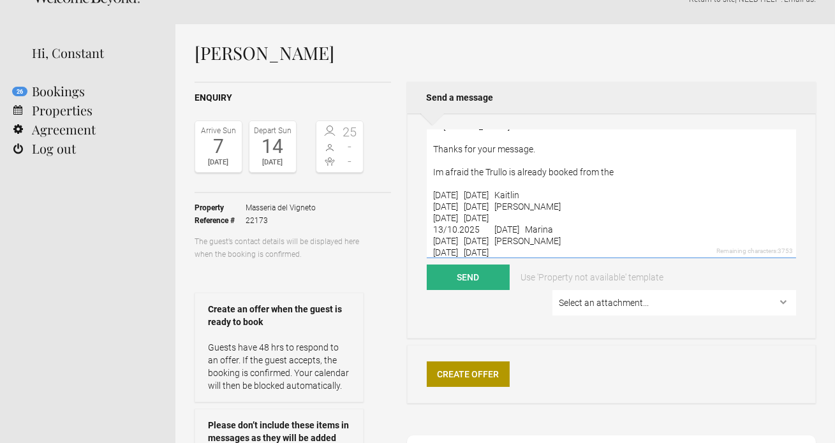 Image resolution: width=835 pixels, height=443 pixels. I want to click on div: 7, so click(218, 147).